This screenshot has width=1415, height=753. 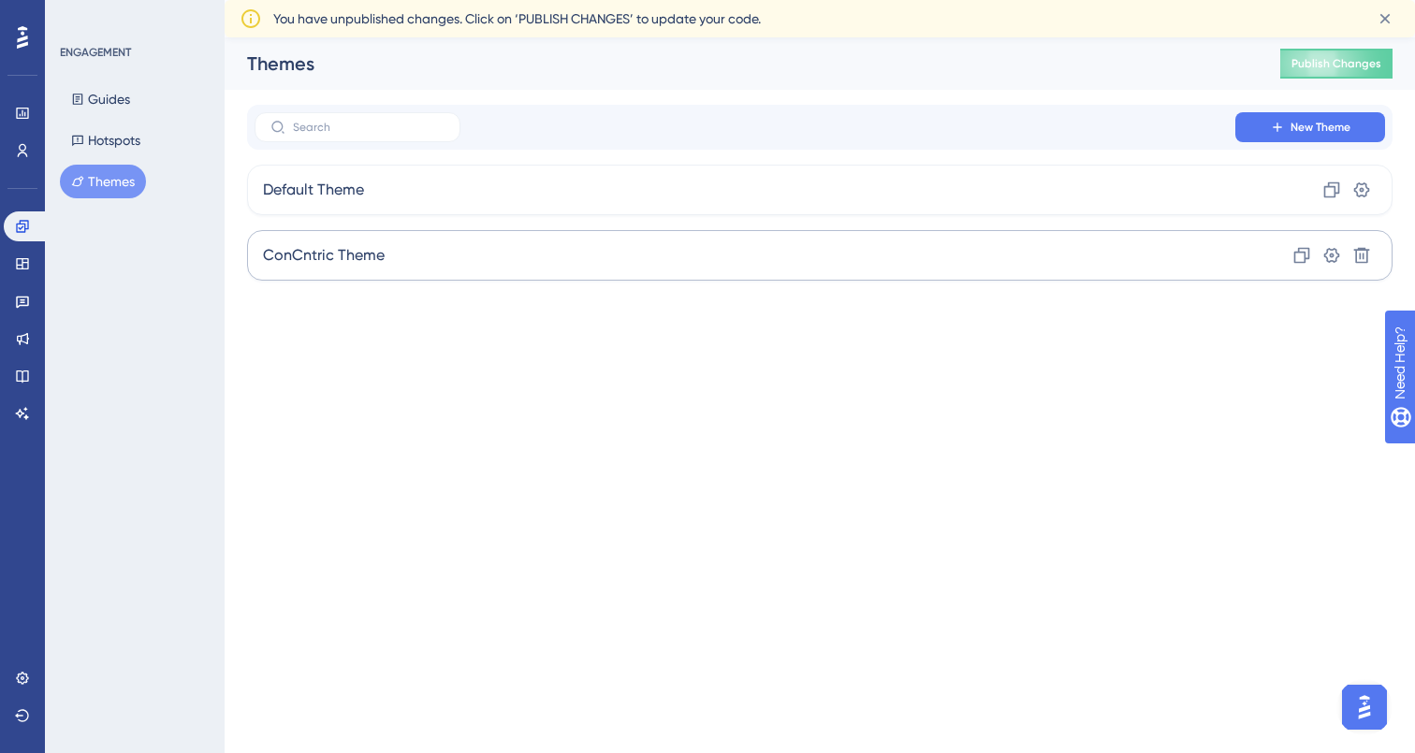 I want to click on div: Themes, so click(x=740, y=64).